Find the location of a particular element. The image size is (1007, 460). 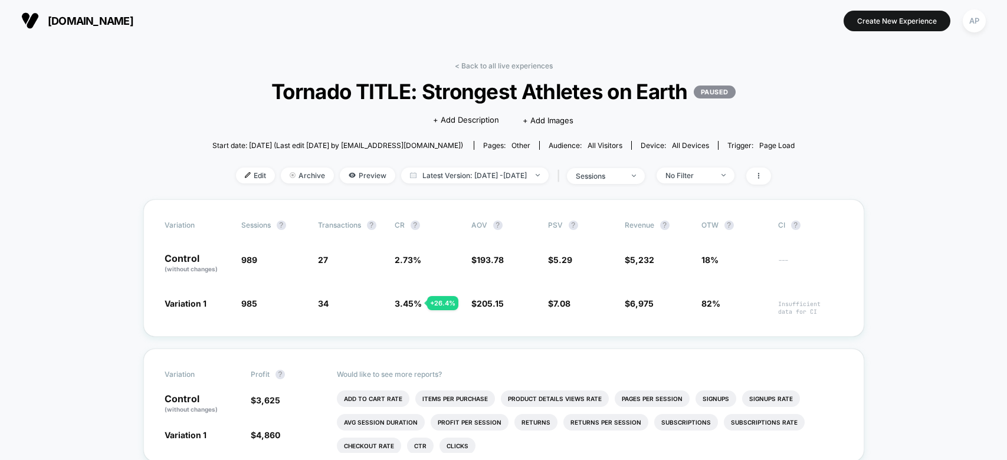

span: OTW is located at coordinates (734, 225).